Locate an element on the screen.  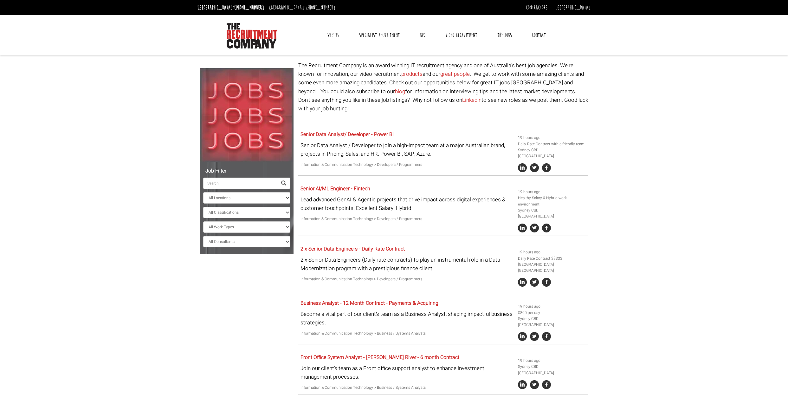
p: Join our client’s team as a Front office support analyst to enhance investment management processes. is located at coordinates (407, 372).